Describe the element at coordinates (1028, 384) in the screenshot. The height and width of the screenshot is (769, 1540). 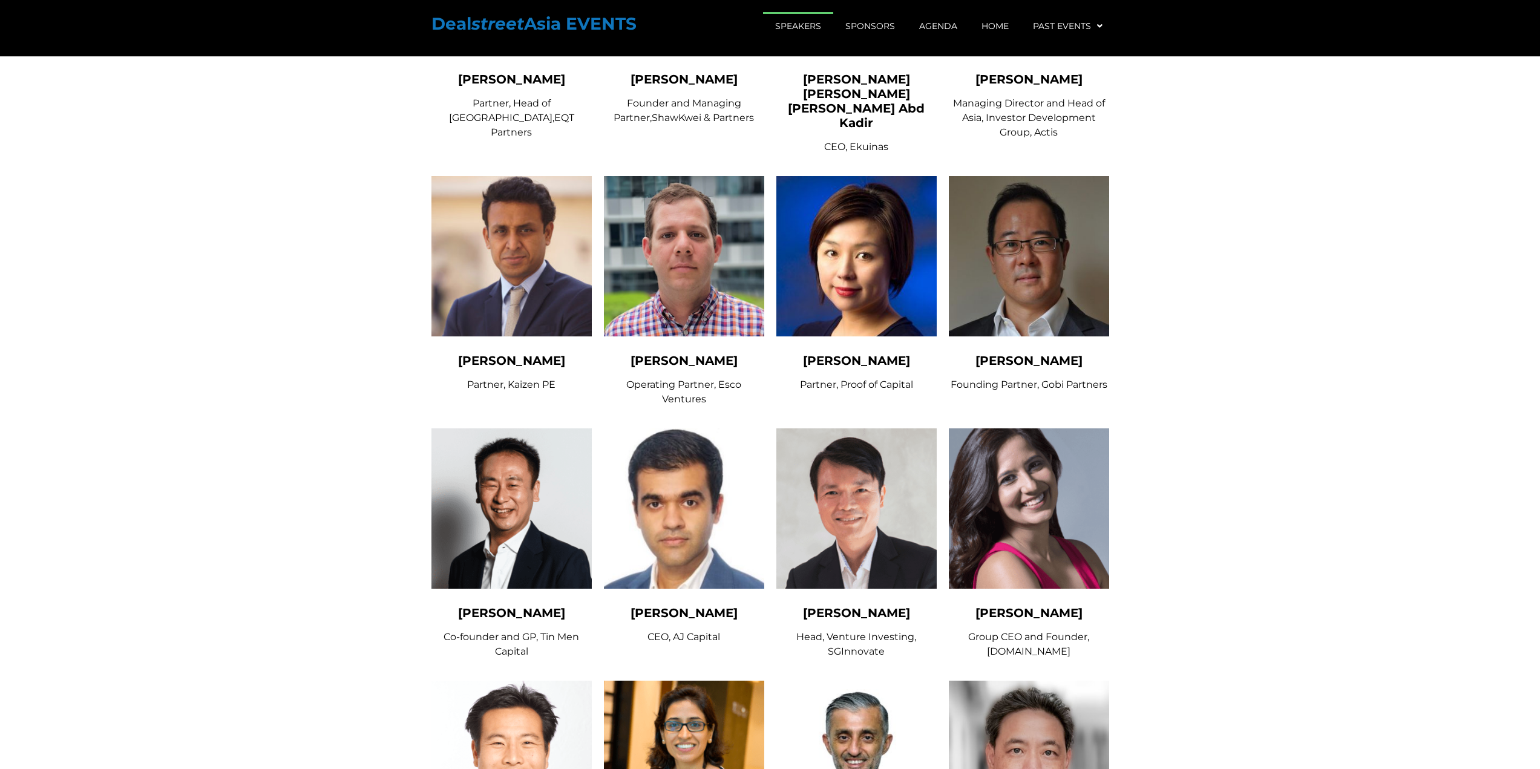
I see `span: Founding Partner, Gobi Partners` at that location.